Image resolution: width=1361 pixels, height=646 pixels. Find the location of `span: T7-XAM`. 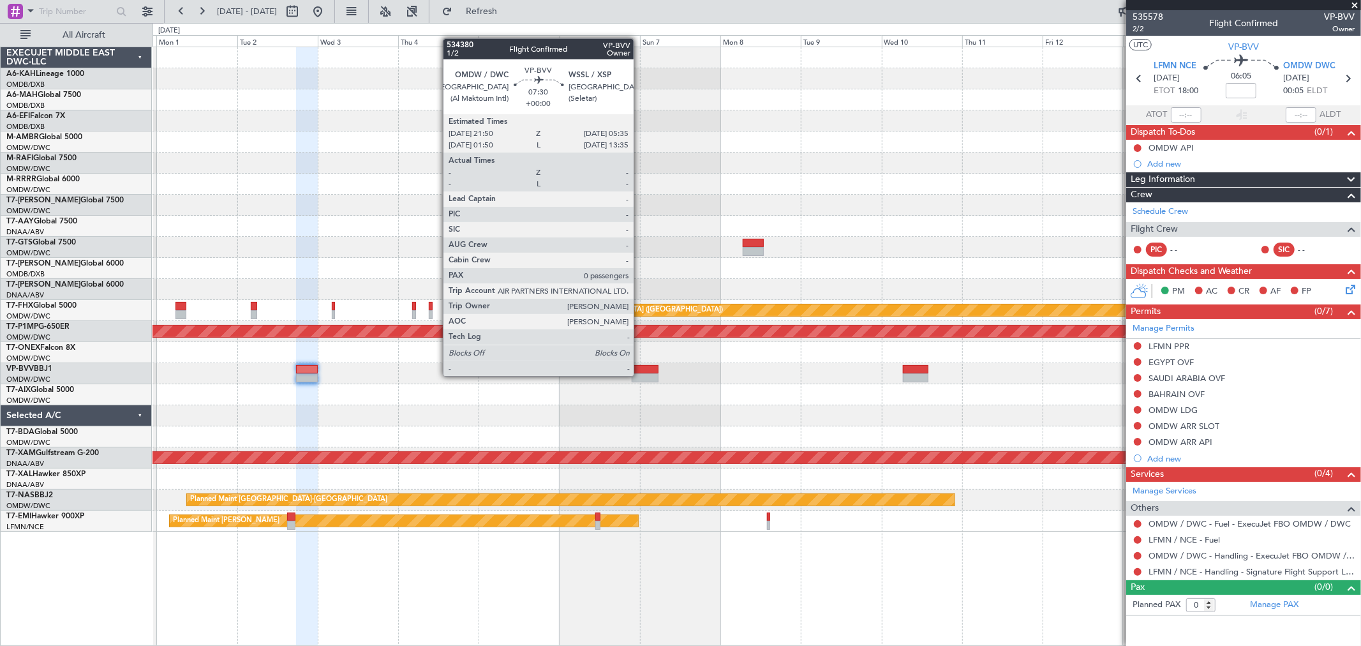

span: T7-XAM is located at coordinates (21, 453).